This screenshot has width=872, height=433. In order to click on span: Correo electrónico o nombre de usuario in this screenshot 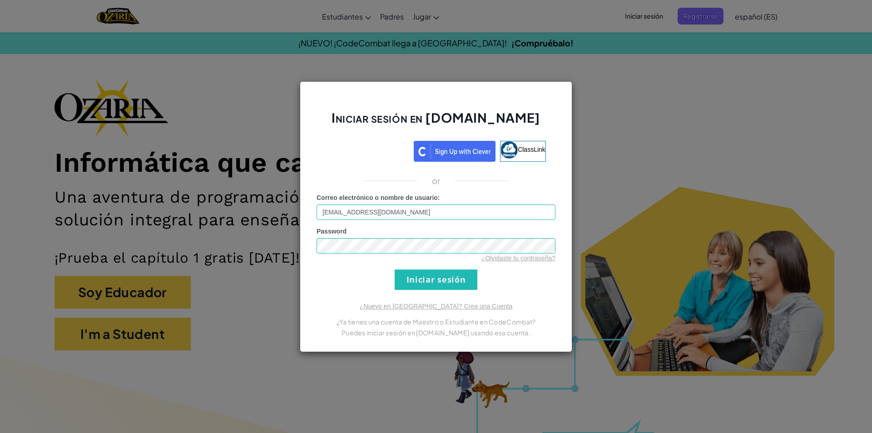, I will do `click(377, 198)`.